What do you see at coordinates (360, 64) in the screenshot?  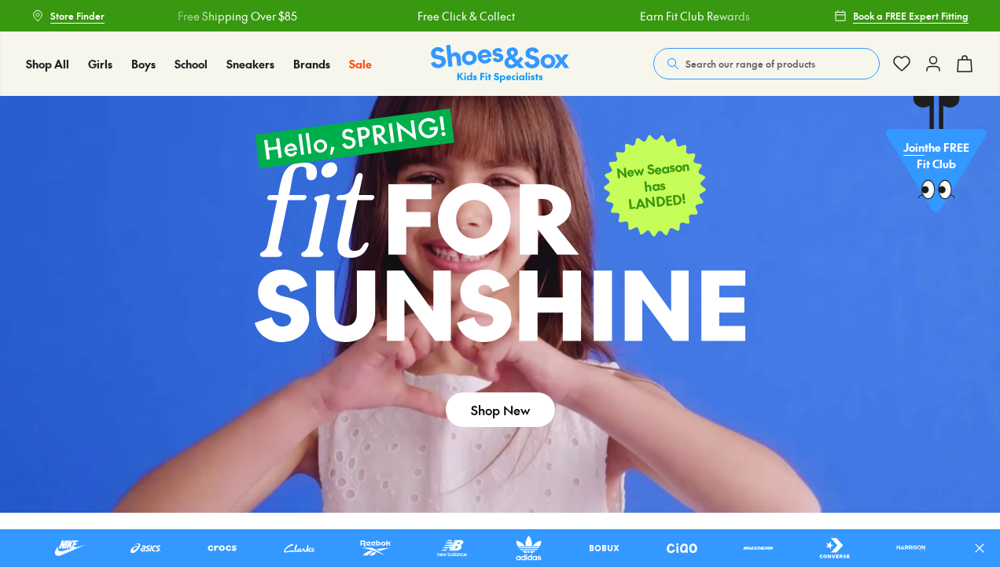 I see `a: Sale` at bounding box center [360, 64].